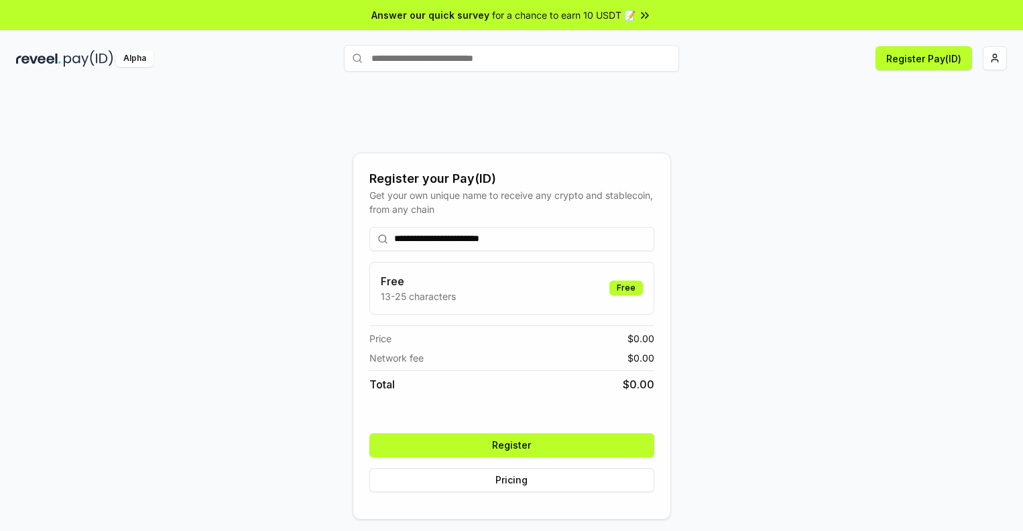 The width and height of the screenshot is (1023, 531). I want to click on span: Answer our quick survey, so click(430, 15).